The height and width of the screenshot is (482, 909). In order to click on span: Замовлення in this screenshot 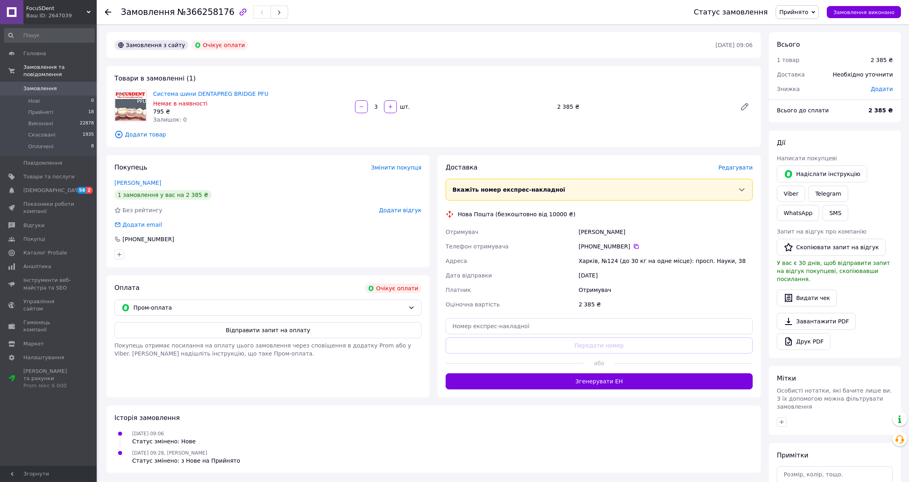, I will do `click(40, 89)`.